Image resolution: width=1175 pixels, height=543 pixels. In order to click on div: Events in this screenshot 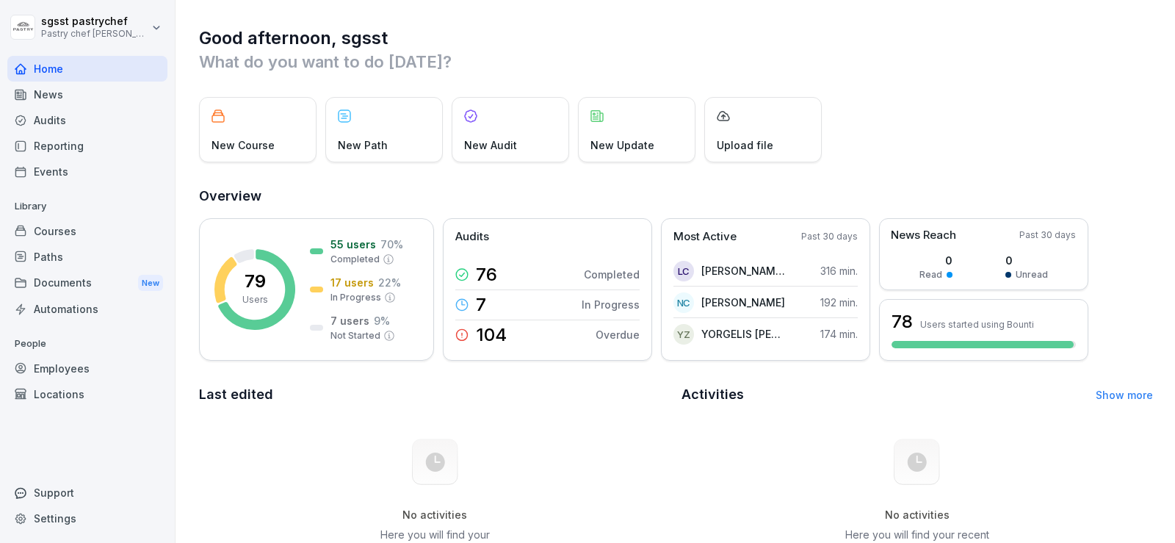, I will do `click(87, 171)`.